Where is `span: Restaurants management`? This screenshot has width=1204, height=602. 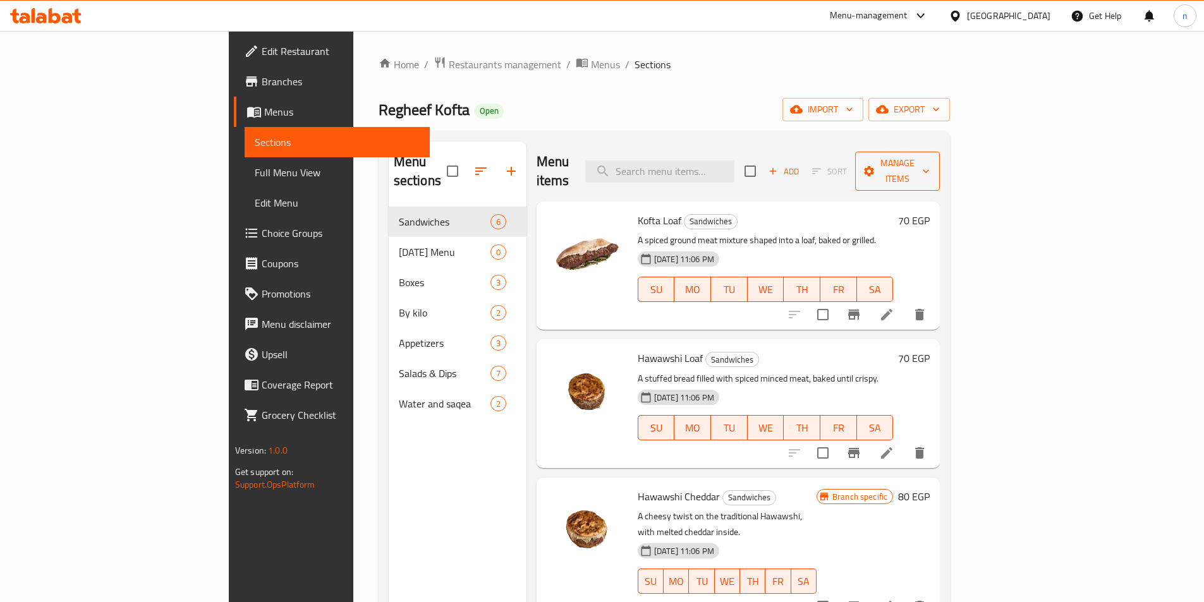 span: Restaurants management is located at coordinates (505, 64).